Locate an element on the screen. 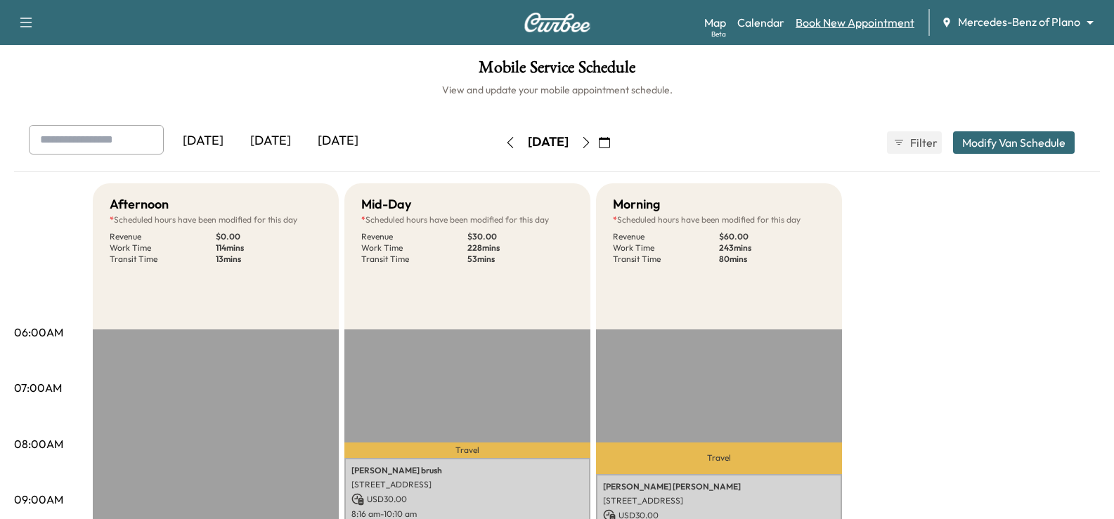 The image size is (1114, 519). p: 09:00AM is located at coordinates (39, 500).